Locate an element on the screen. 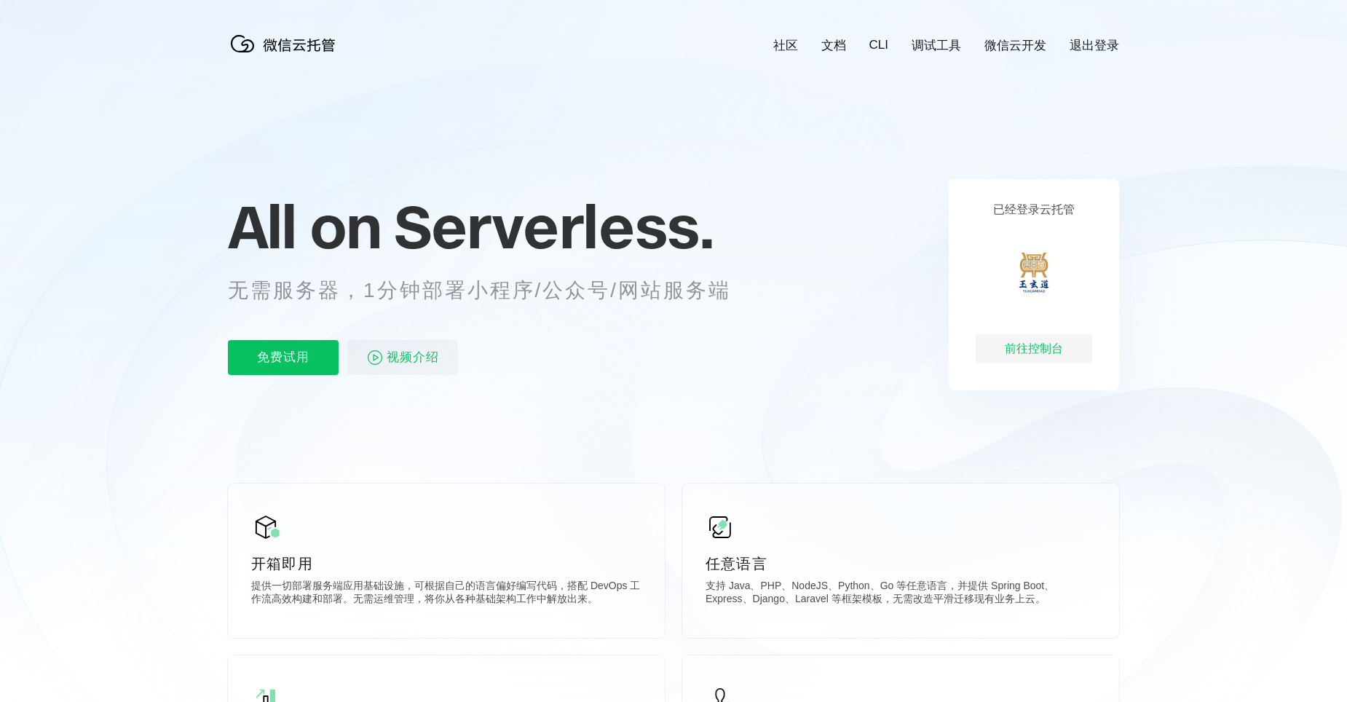 The height and width of the screenshot is (702, 1347). span: All on is located at coordinates (304, 226).